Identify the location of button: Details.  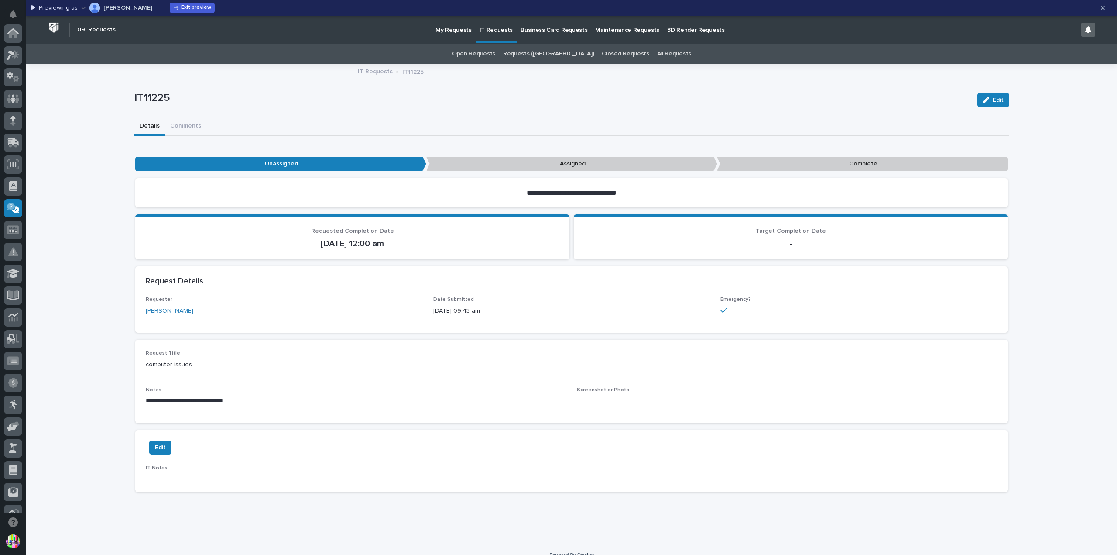
(150, 127).